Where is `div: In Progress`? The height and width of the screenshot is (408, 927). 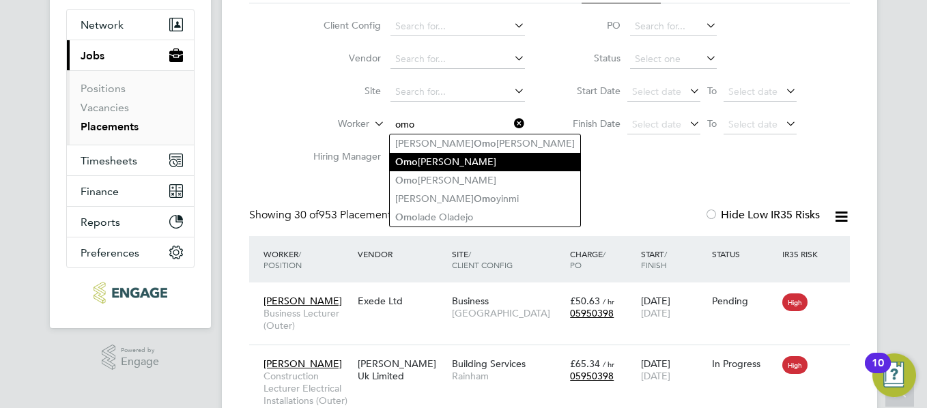
div: In Progress is located at coordinates (744, 364).